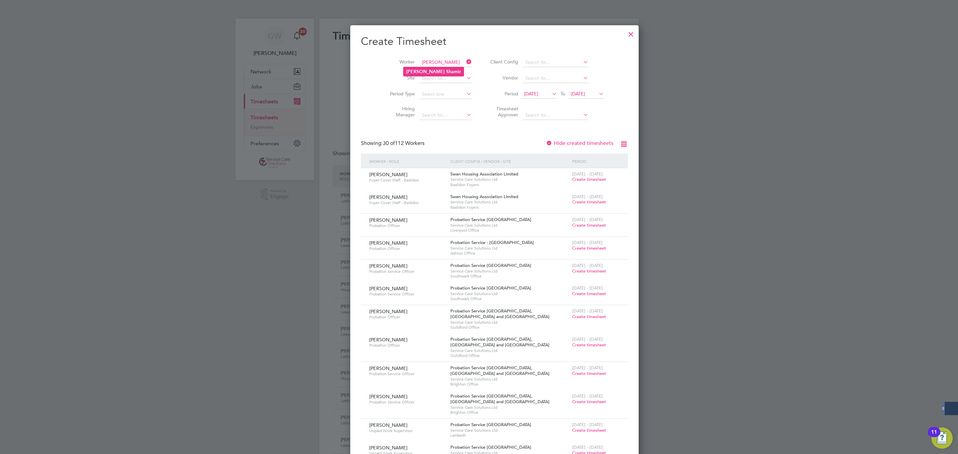 This screenshot has height=454, width=958. Describe the element at coordinates (503, 112) in the screenshot. I see `label: Timesheet Approver` at that location.